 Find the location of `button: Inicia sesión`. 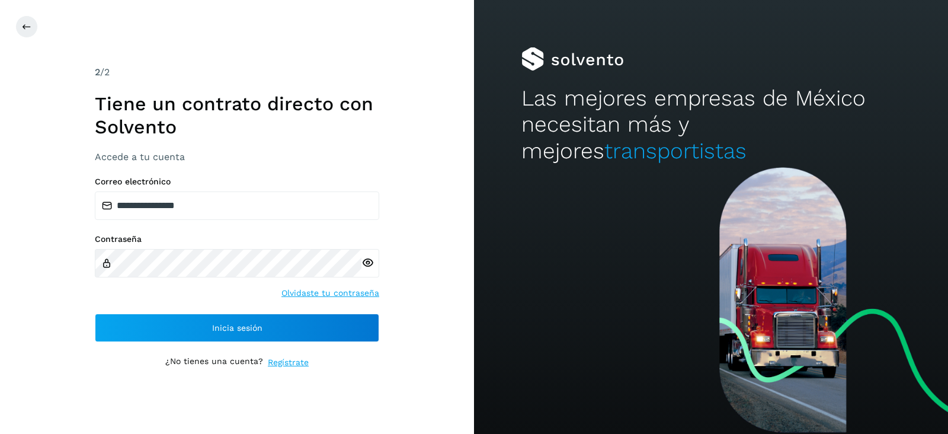

button: Inicia sesión is located at coordinates (237, 328).